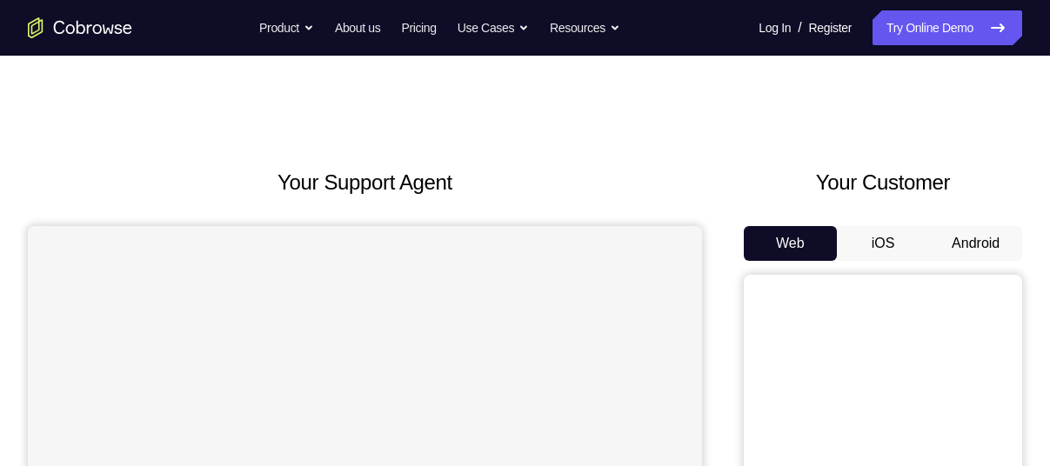 The width and height of the screenshot is (1050, 466). I want to click on a: About us, so click(358, 28).